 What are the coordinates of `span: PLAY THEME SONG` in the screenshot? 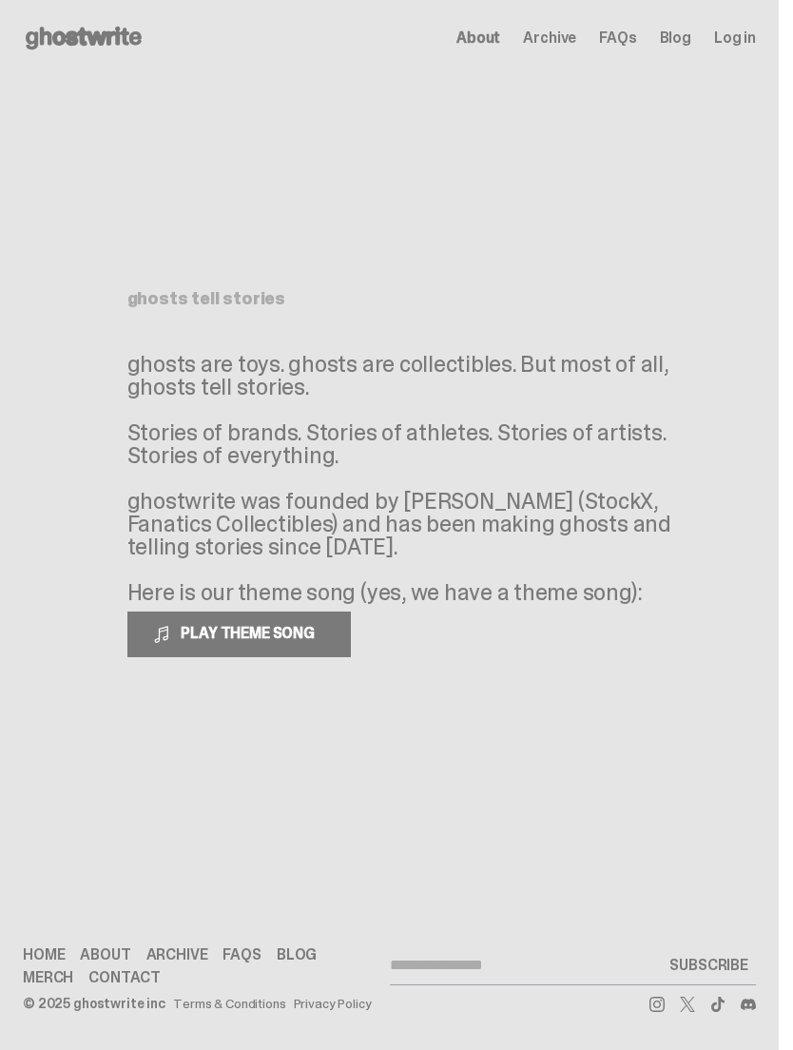 It's located at (249, 632).